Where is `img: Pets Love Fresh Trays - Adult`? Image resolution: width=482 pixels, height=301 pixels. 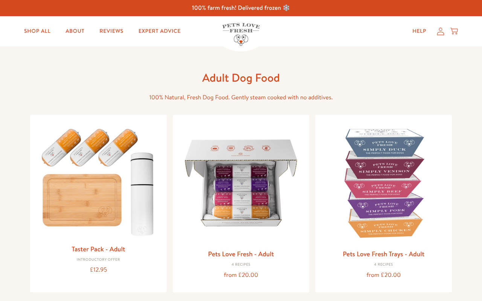
img: Pets Love Fresh Trays - Adult is located at coordinates (384, 183).